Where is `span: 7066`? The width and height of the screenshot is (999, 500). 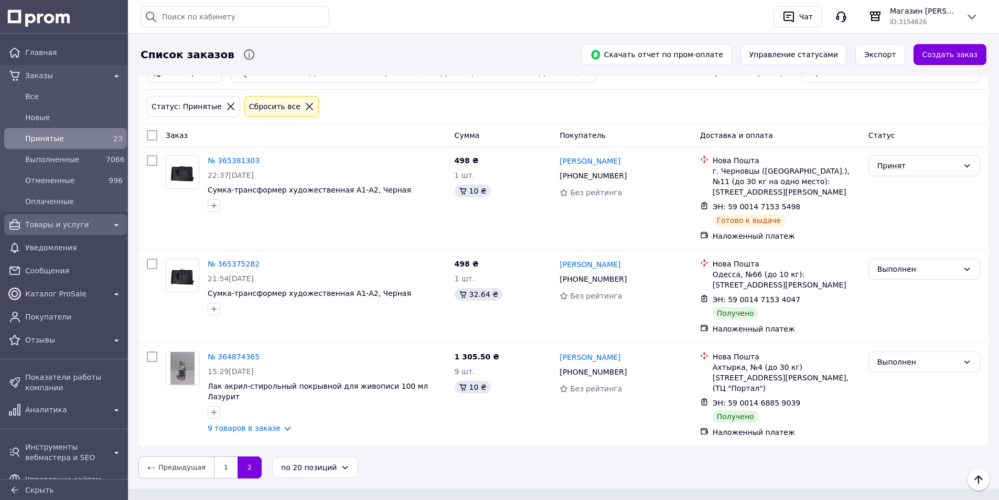 span: 7066 is located at coordinates (115, 159).